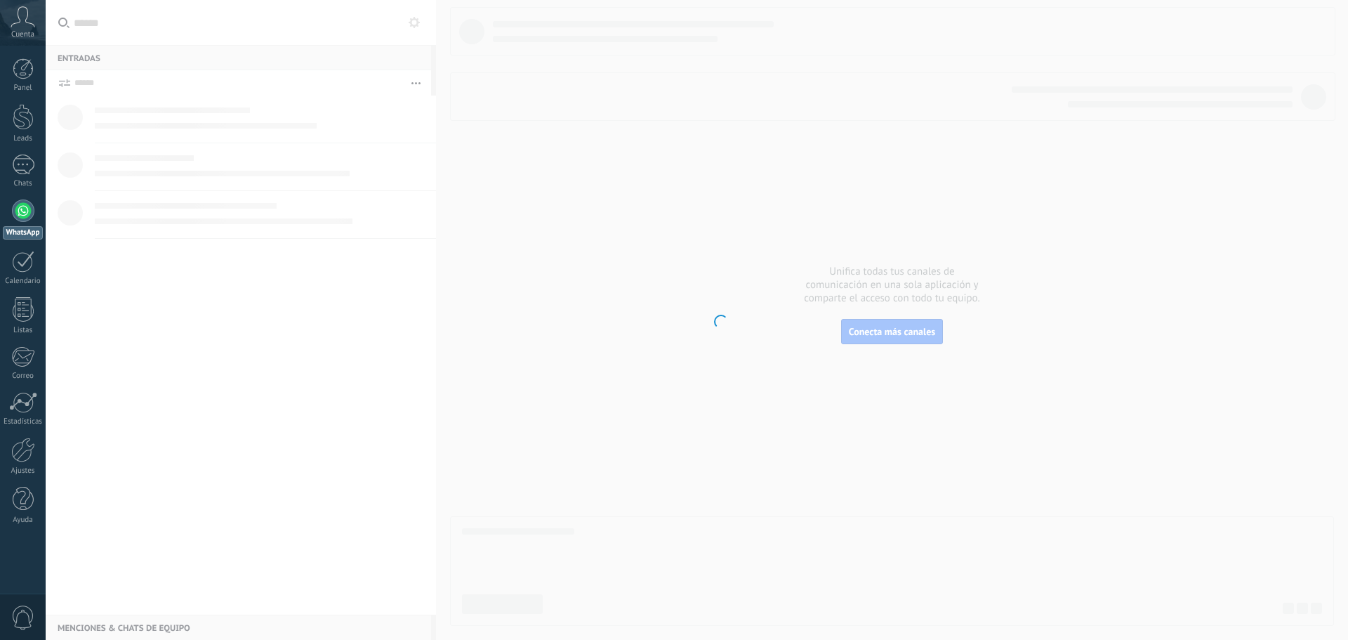  What do you see at coordinates (23, 281) in the screenshot?
I see `div: Calendario` at bounding box center [23, 281].